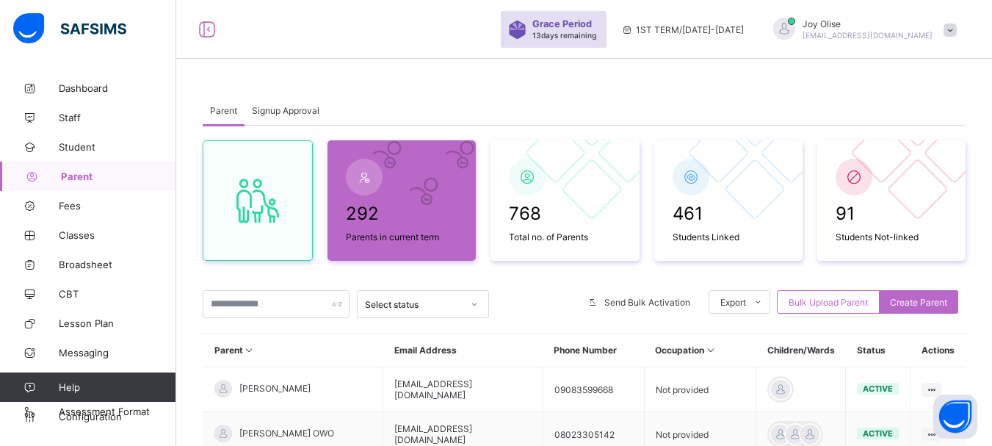 This screenshot has height=446, width=992. I want to click on th: Phone Number, so click(593, 350).